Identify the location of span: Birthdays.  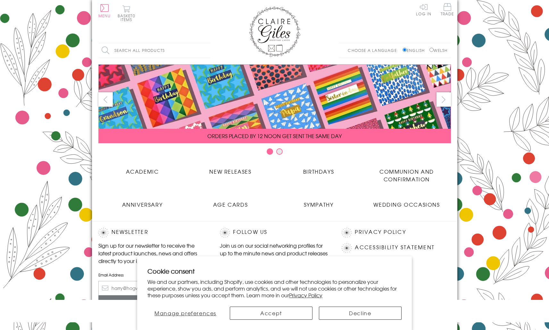
(318, 171).